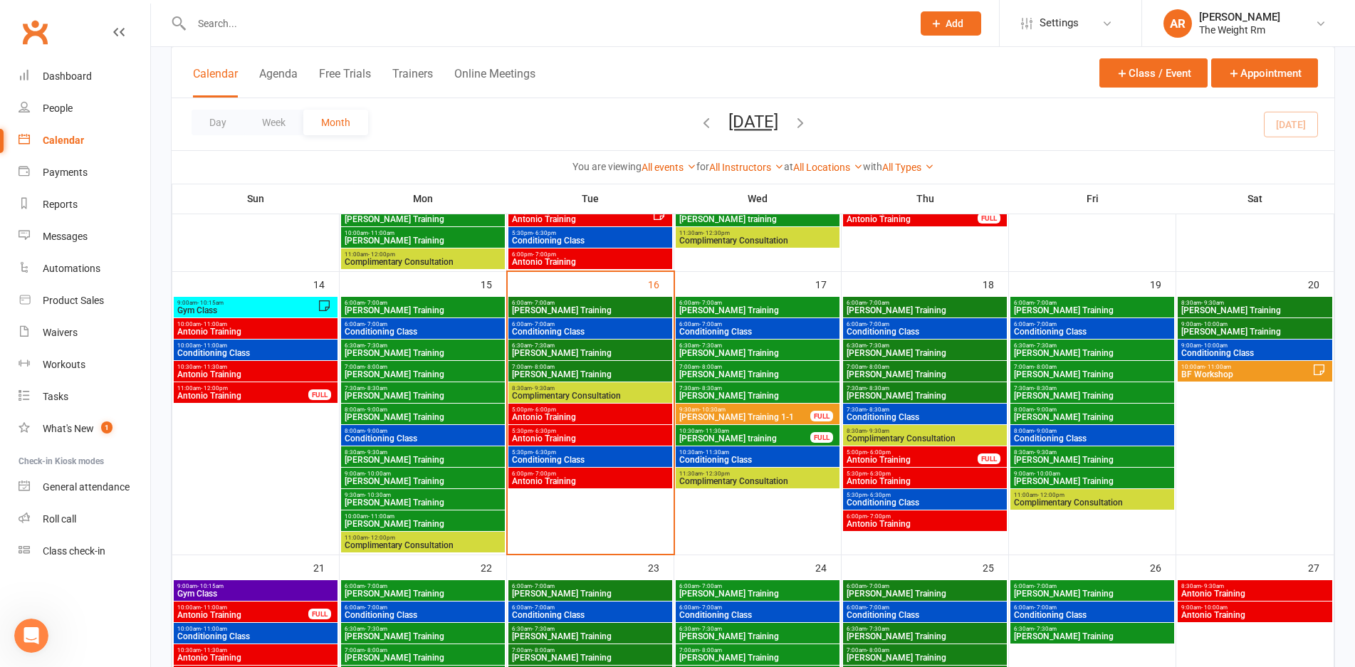 This screenshot has height=667, width=1355. What do you see at coordinates (544, 452) in the screenshot?
I see `span: - 6:30pm` at bounding box center [544, 452].